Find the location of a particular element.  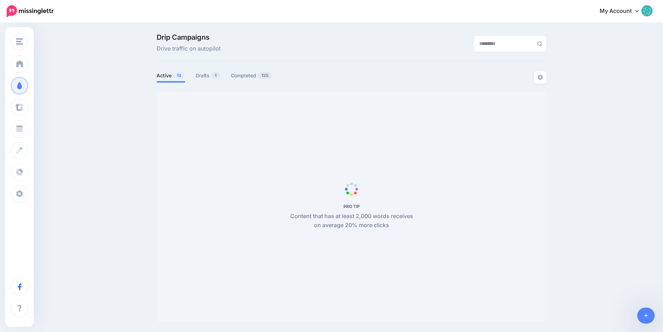

a: Completed125 is located at coordinates (251, 76).